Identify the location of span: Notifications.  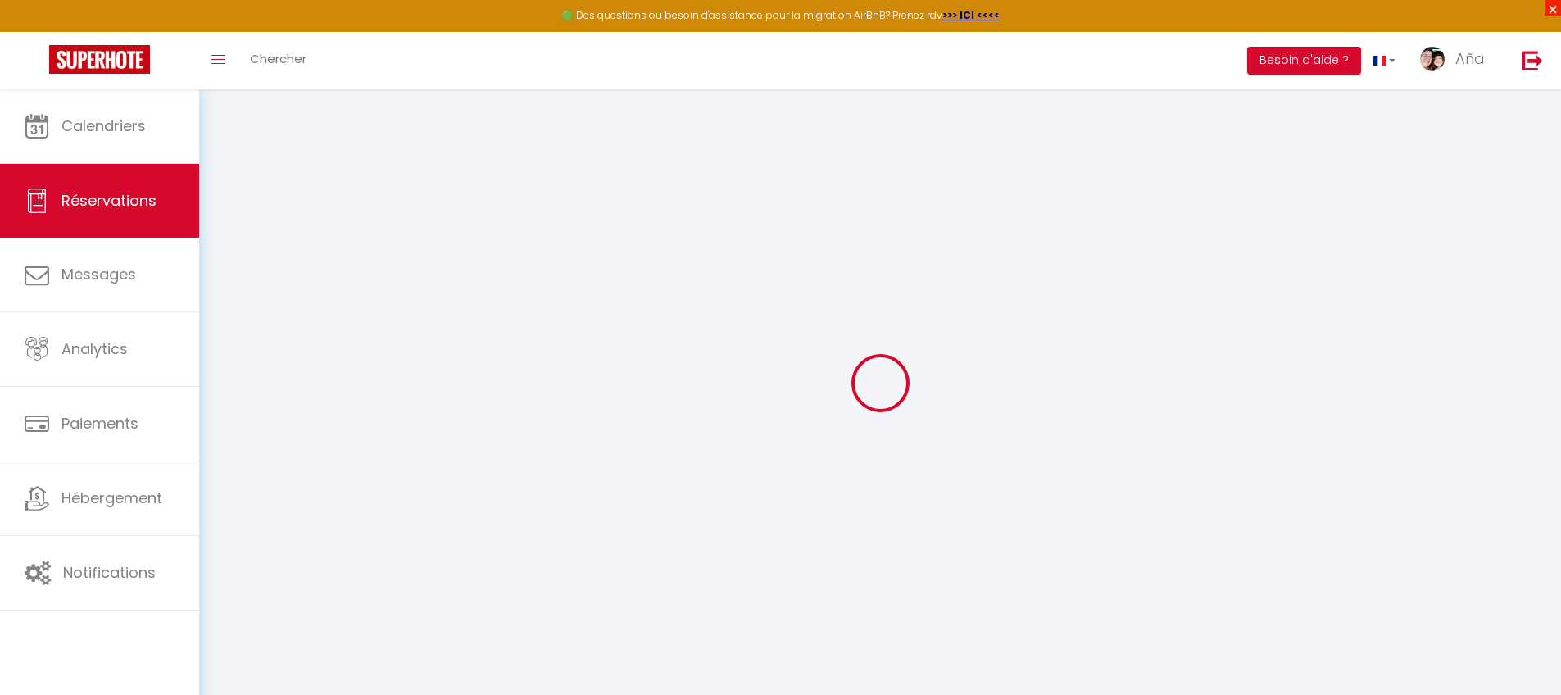
(109, 572).